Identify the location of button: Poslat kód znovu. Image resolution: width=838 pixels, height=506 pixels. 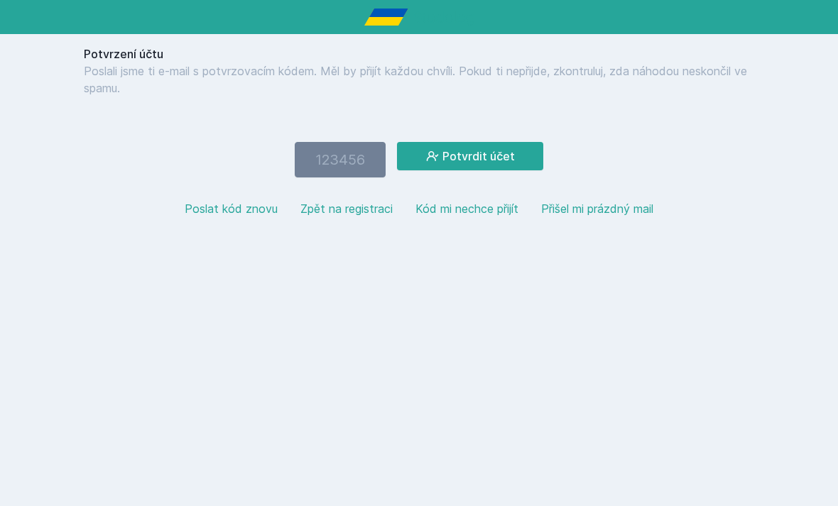
(231, 209).